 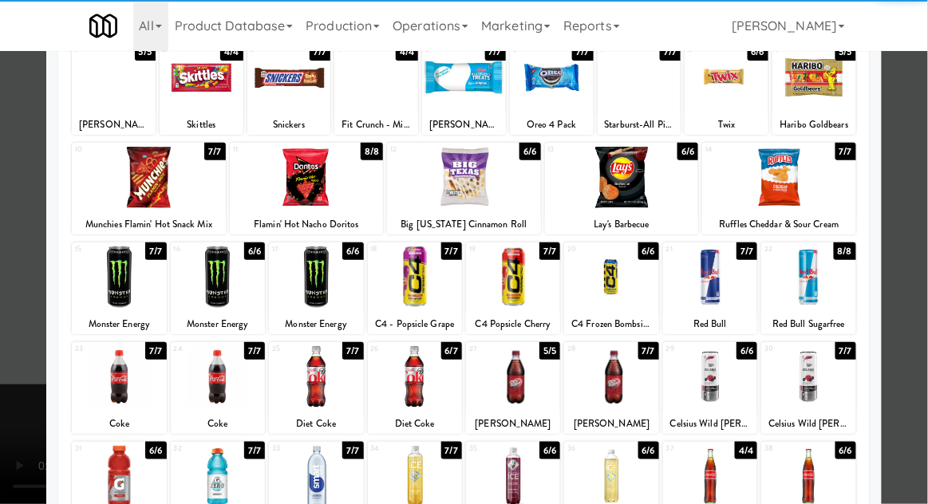 What do you see at coordinates (808, 288) in the screenshot?
I see `div: 228/8Red Bull Sugarfree` at bounding box center [808, 288].